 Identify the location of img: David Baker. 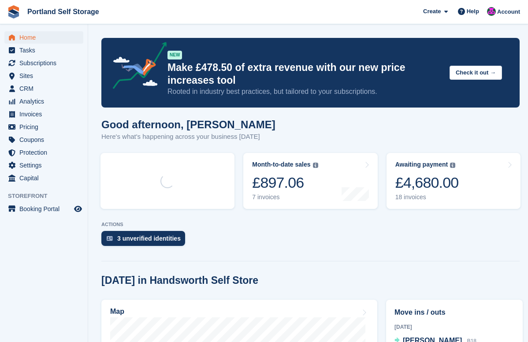
(491, 11).